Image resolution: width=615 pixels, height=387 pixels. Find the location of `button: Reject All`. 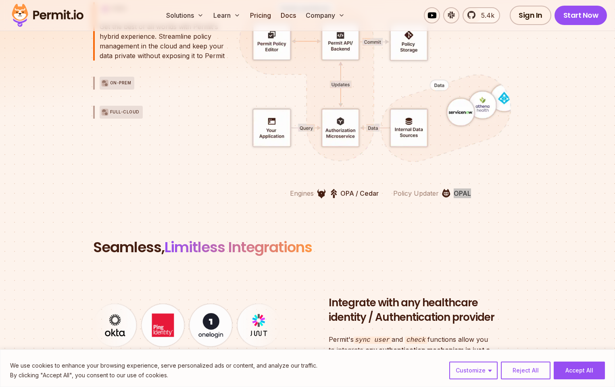

button: Reject All is located at coordinates (526, 370).